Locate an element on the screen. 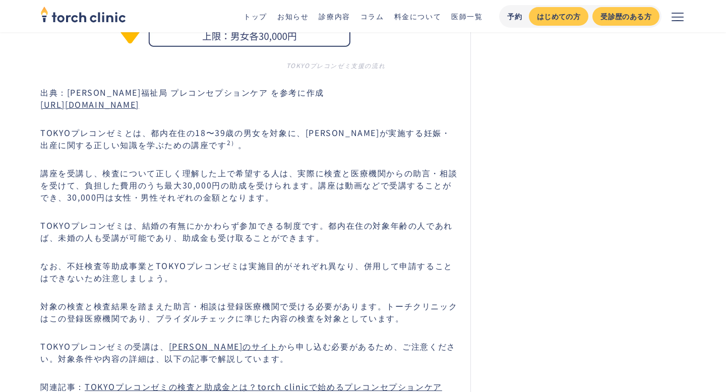 Image resolution: width=726 pixels, height=392 pixels. a: お知らせ is located at coordinates (293, 16).